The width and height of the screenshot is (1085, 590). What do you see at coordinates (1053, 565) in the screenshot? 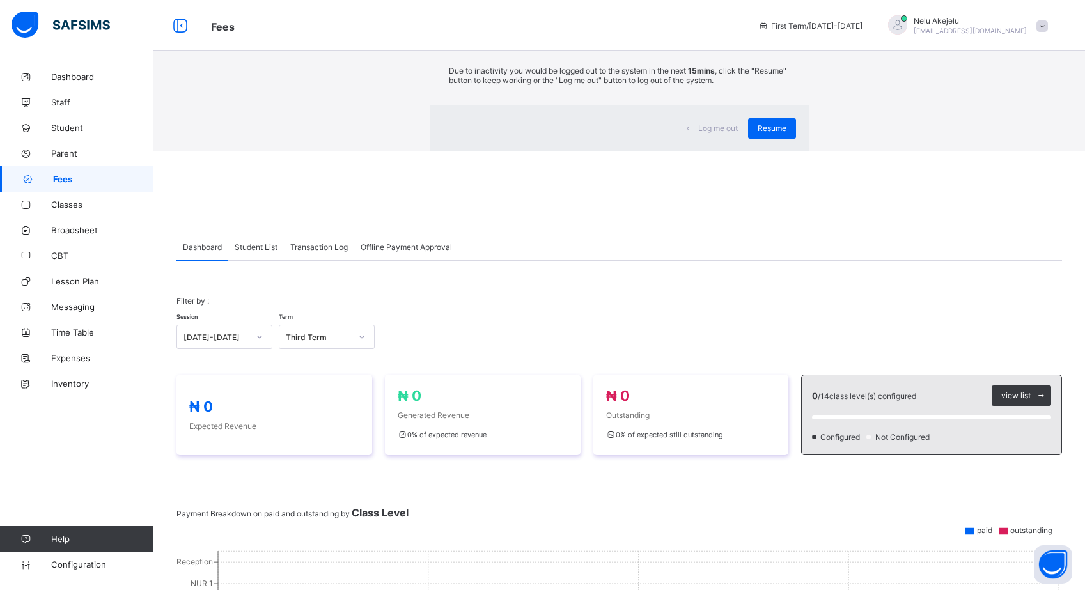
I see `button: Open asap` at bounding box center [1053, 565].